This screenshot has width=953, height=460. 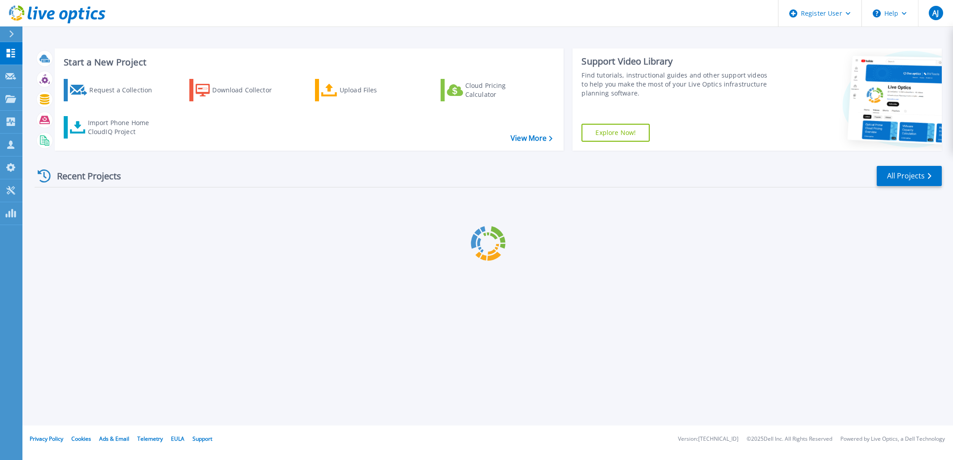 What do you see at coordinates (46, 439) in the screenshot?
I see `a: Privacy Policy` at bounding box center [46, 439].